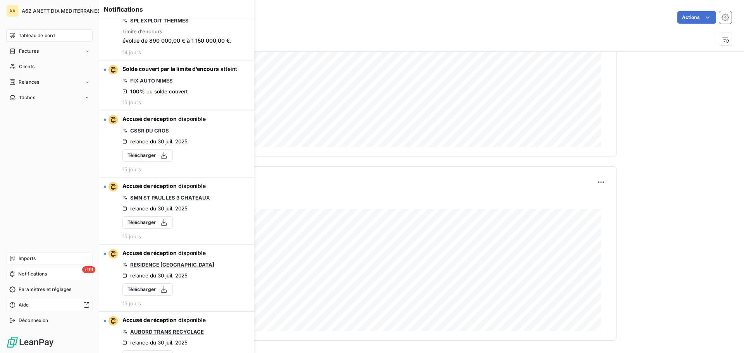 This screenshot has width=744, height=353. Describe the element at coordinates (171, 69) in the screenshot. I see `span: Solde couvert par la limite d’encours` at that location.